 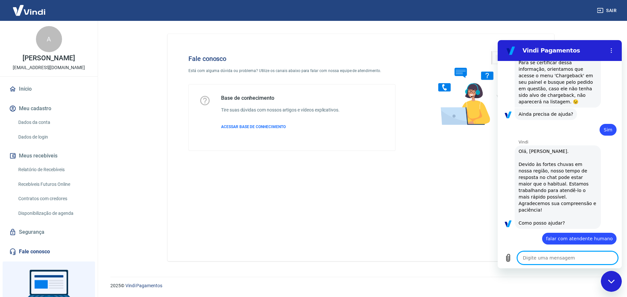 I want to click on a: ACESSAR BASE DE CONHECIMENTO, so click(x=280, y=127).